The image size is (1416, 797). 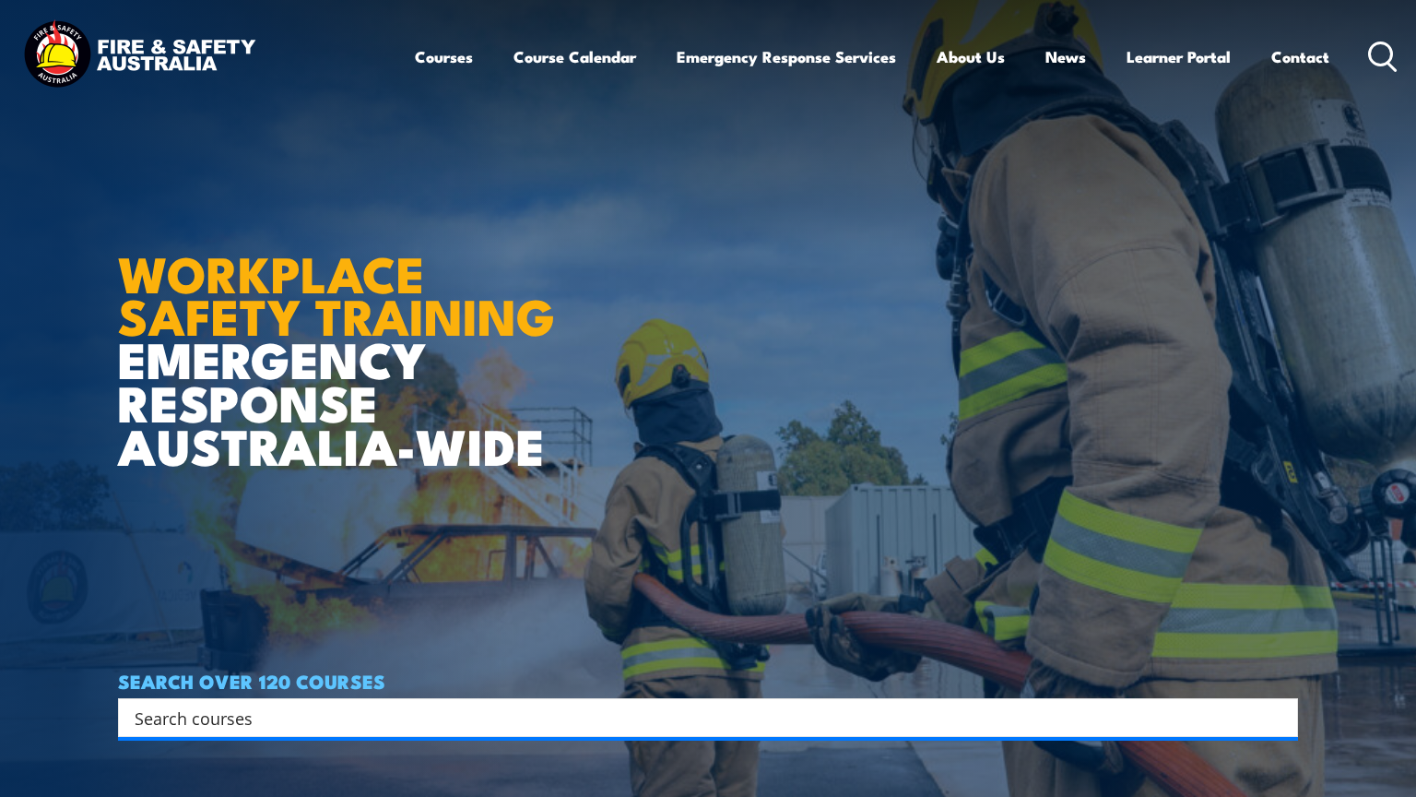 I want to click on strong: WORKPLACE SAFETY TRAINING, so click(x=337, y=293).